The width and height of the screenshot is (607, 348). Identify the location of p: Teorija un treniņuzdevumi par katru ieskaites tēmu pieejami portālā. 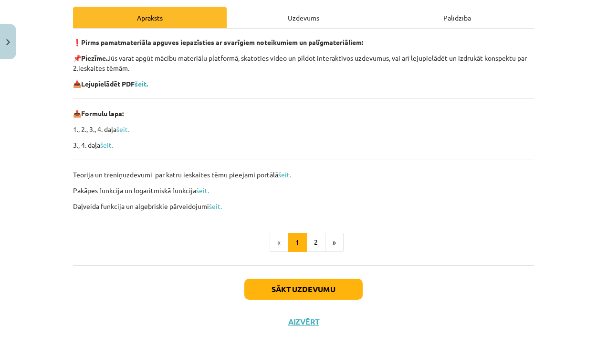
(304, 174).